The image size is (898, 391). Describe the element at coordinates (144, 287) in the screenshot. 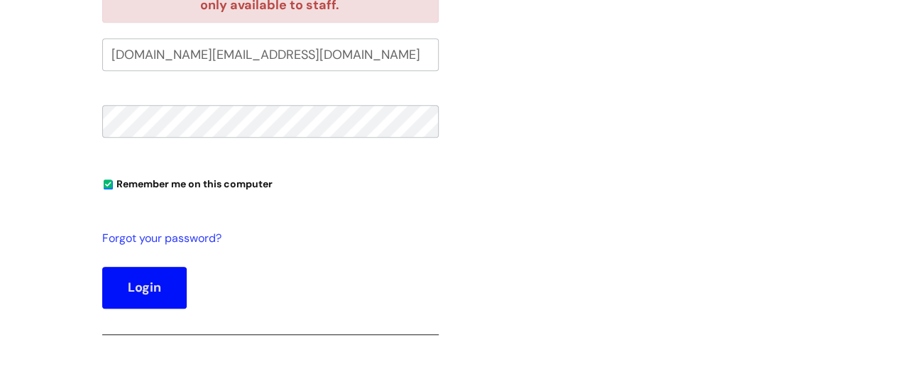

I see `button: Login` at that location.